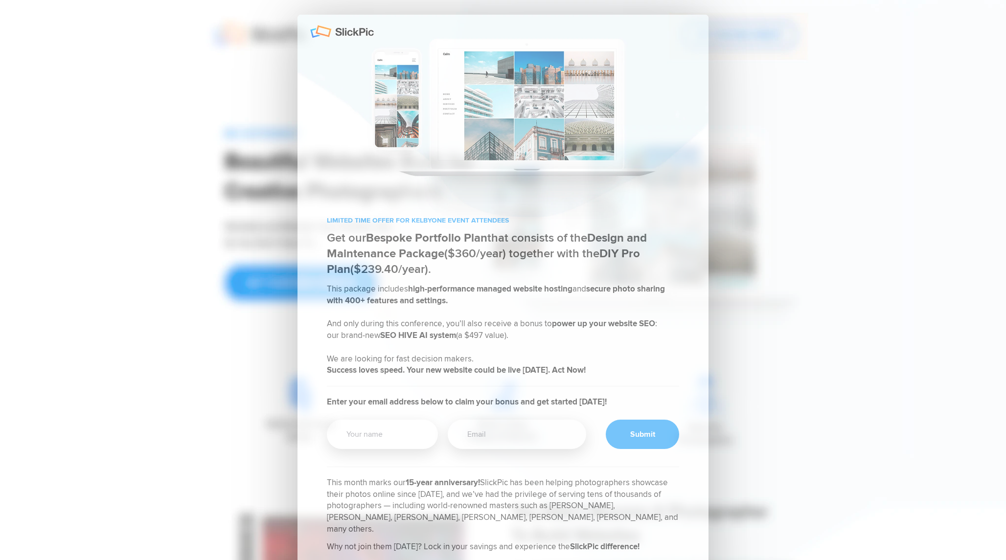 The width and height of the screenshot is (1006, 560). I want to click on h2: This month marks our SlickPic has been helping photographers showcase their photos online since [..., so click(503, 517).